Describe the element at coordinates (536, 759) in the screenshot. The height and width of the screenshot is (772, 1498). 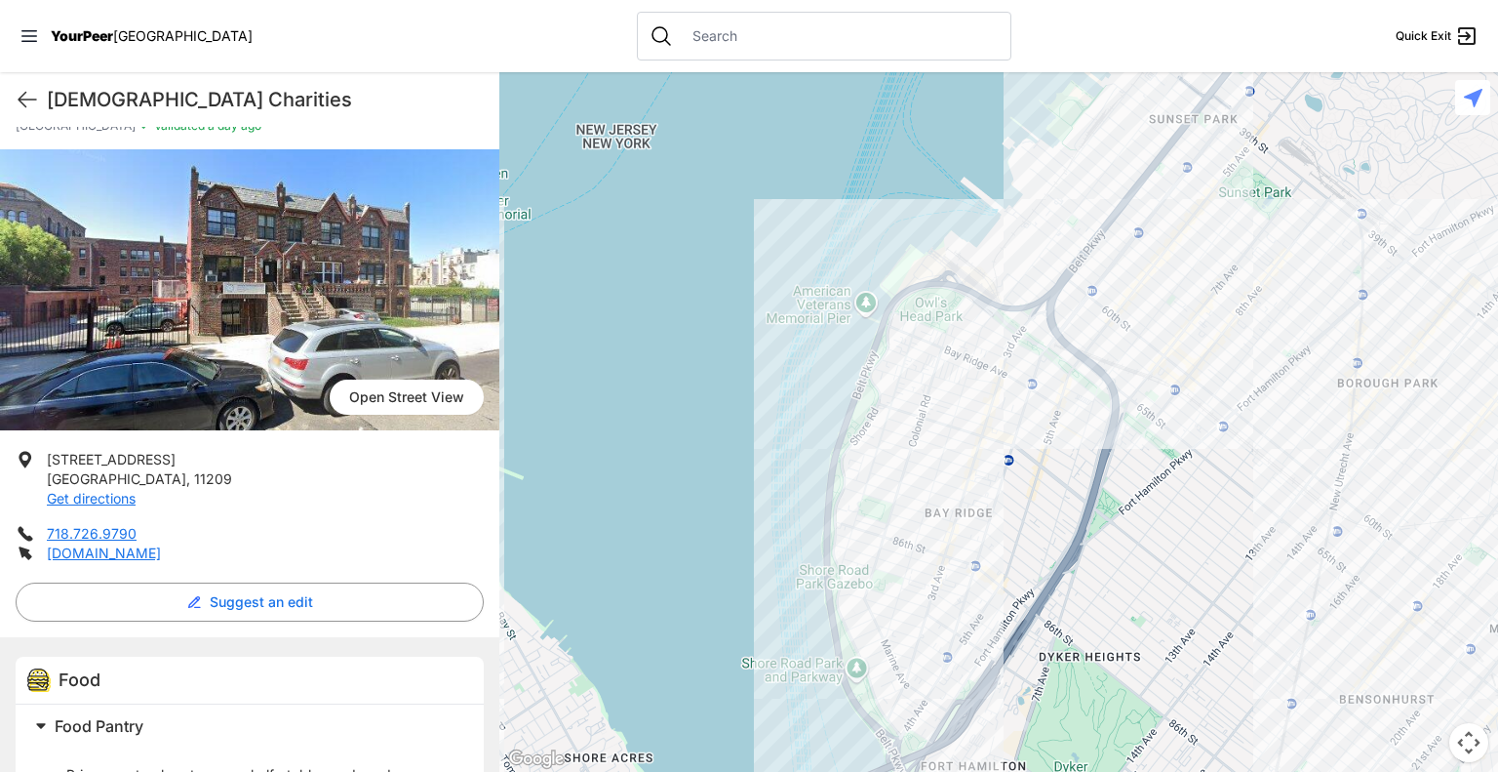
I see `img: Google` at that location.